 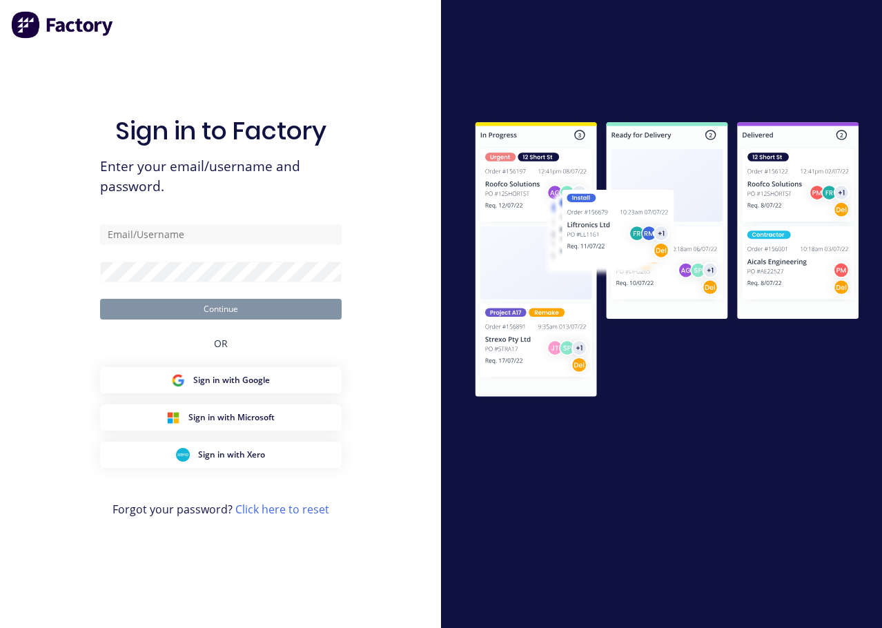 What do you see at coordinates (221, 309) in the screenshot?
I see `button: Continue` at bounding box center [221, 309].